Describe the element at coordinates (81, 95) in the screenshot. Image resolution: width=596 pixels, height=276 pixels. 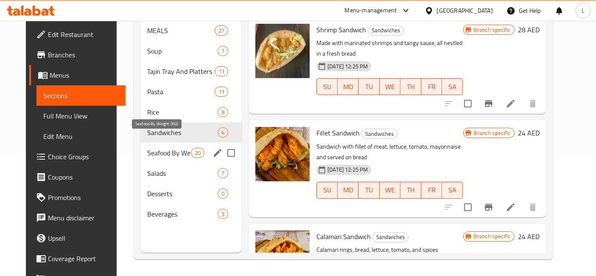
I see `span: Sections` at that location.